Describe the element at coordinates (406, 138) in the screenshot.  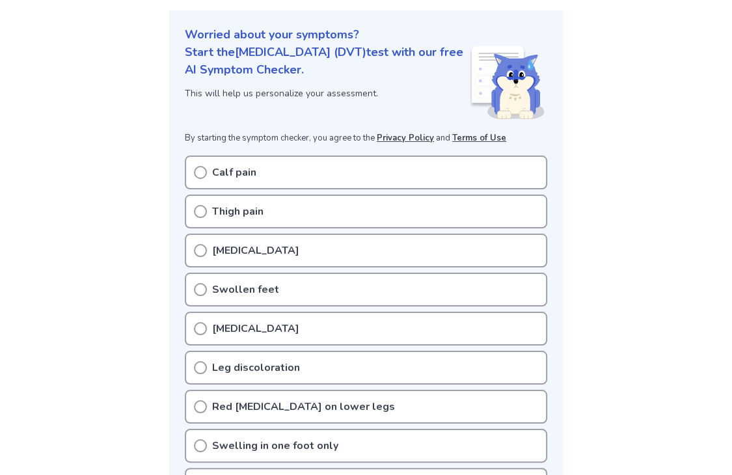
I see `a: Privacy Policy` at that location.